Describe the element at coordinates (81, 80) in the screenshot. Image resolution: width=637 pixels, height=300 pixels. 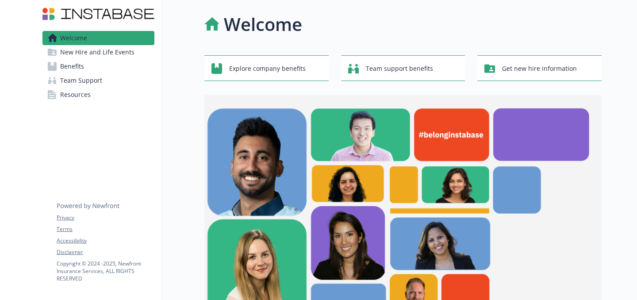
I see `span: Team Support` at that location.